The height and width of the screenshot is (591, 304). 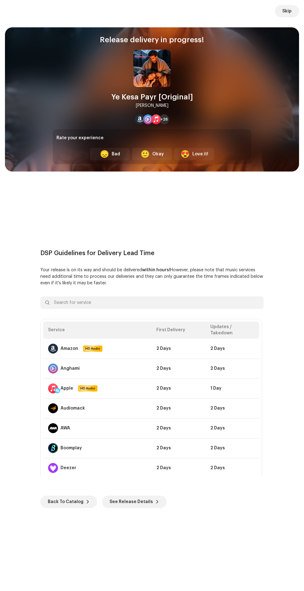 I want to click on span: Rate your experience, so click(x=80, y=138).